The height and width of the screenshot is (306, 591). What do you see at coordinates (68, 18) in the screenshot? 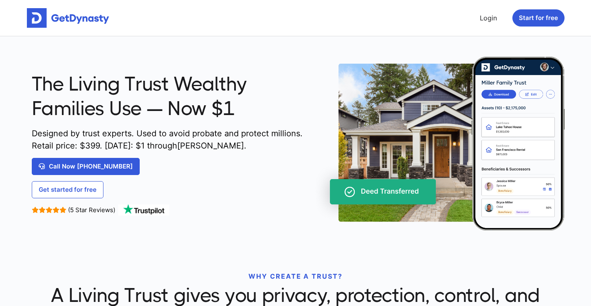
I see `img: Get started for free with Dynasty Trust Company` at bounding box center [68, 18].